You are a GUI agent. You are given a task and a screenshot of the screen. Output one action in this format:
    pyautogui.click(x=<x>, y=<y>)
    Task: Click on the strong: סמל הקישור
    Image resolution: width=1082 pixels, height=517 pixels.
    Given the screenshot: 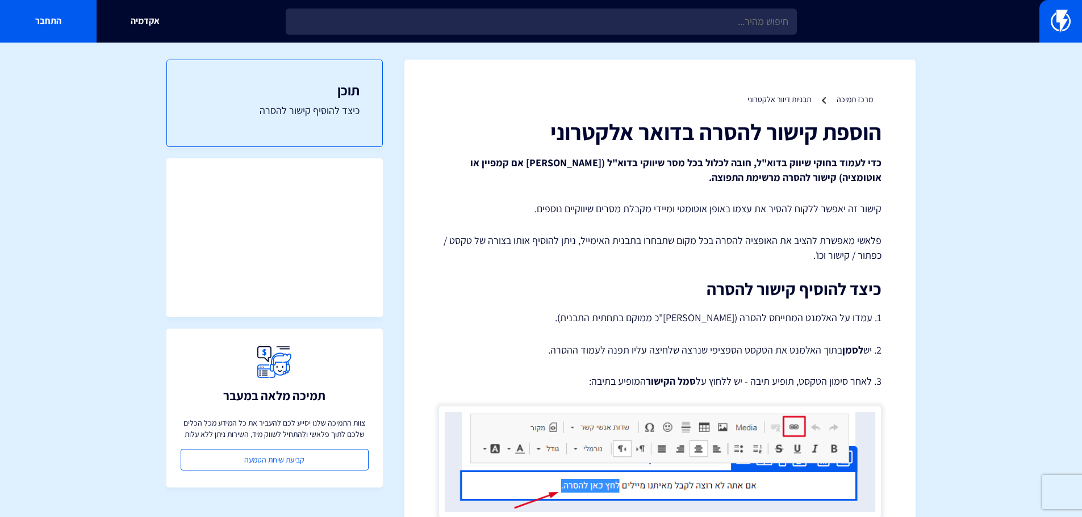 What is the action you would take?
    pyautogui.click(x=671, y=381)
    